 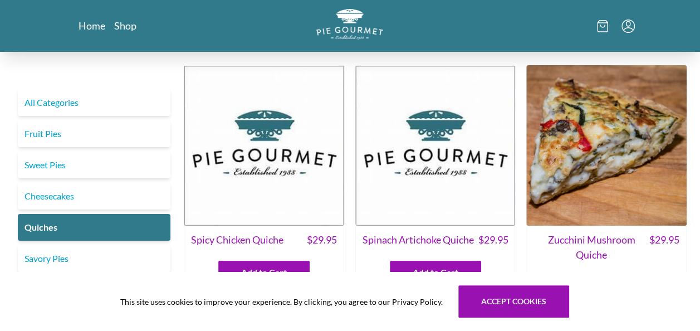 I want to click on img: logo, so click(x=350, y=24).